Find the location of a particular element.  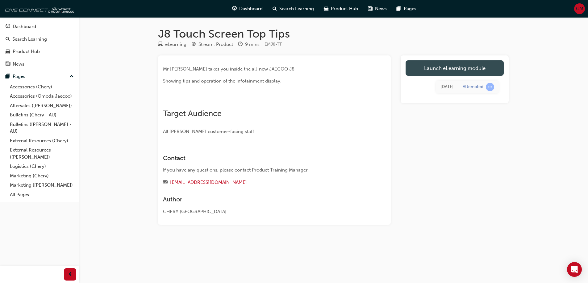

a: search-iconSearch Learning is located at coordinates (293, 9).